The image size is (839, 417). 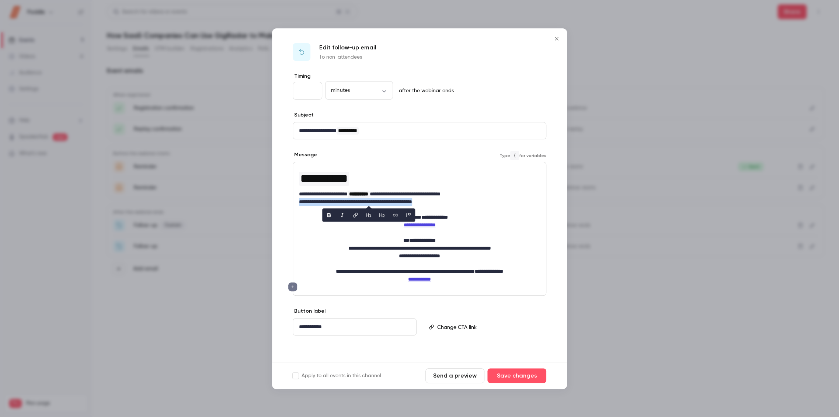 What do you see at coordinates (355, 215) in the screenshot?
I see `button: link` at bounding box center [355, 215].